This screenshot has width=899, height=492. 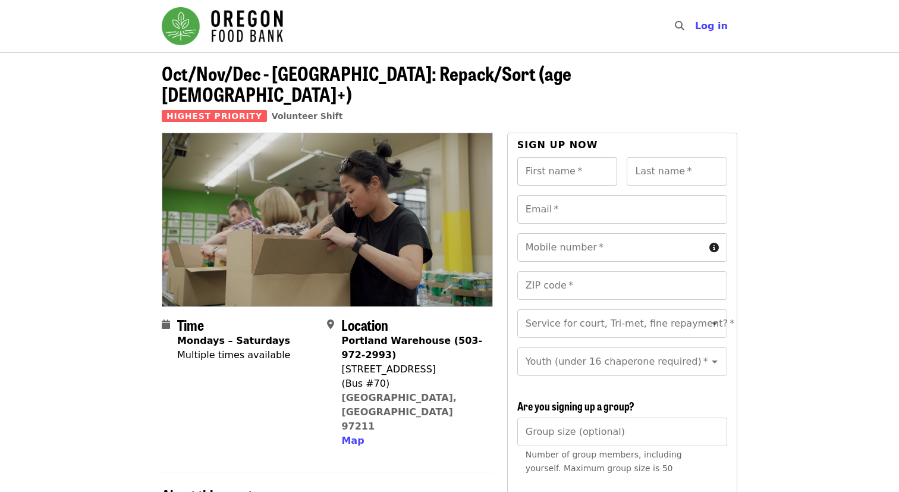 I want to click on span: Highest Priority, so click(x=214, y=116).